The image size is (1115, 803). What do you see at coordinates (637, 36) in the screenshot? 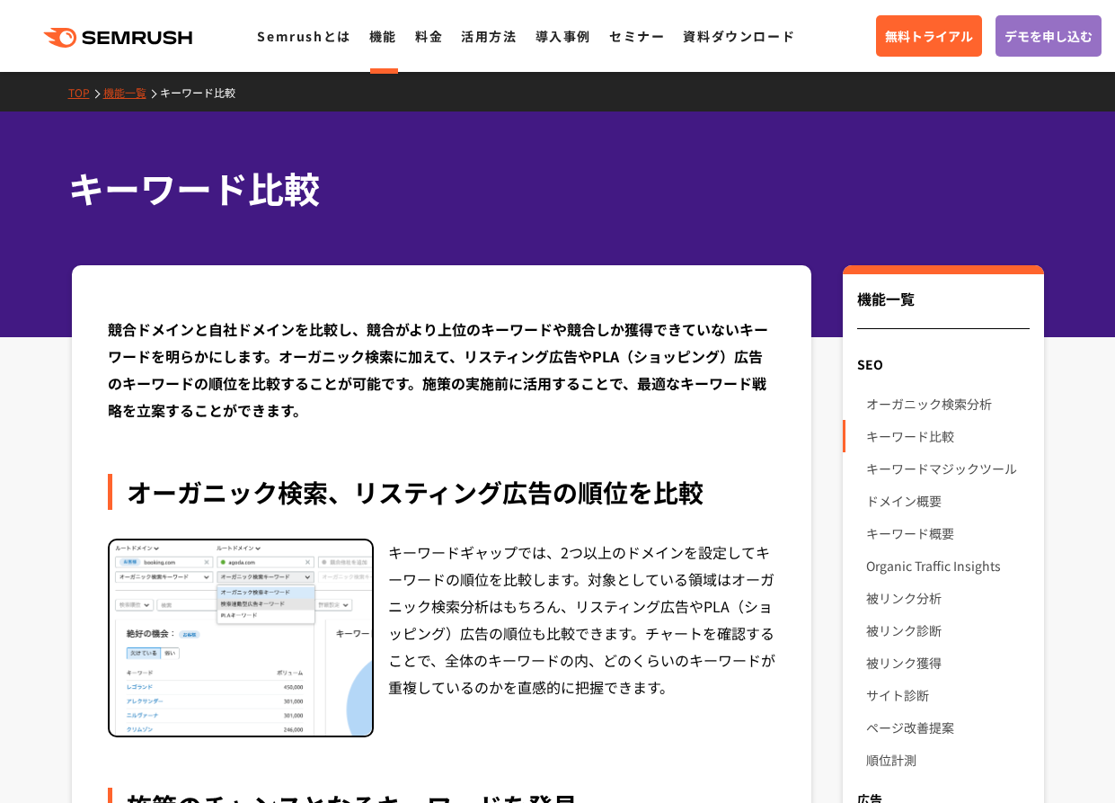
I see `a: セミナー` at bounding box center [637, 36].